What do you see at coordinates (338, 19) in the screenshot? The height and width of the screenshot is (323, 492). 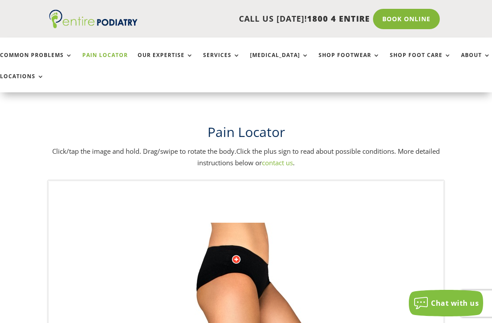 I see `span: 1800 4 ENTIRE` at bounding box center [338, 19].